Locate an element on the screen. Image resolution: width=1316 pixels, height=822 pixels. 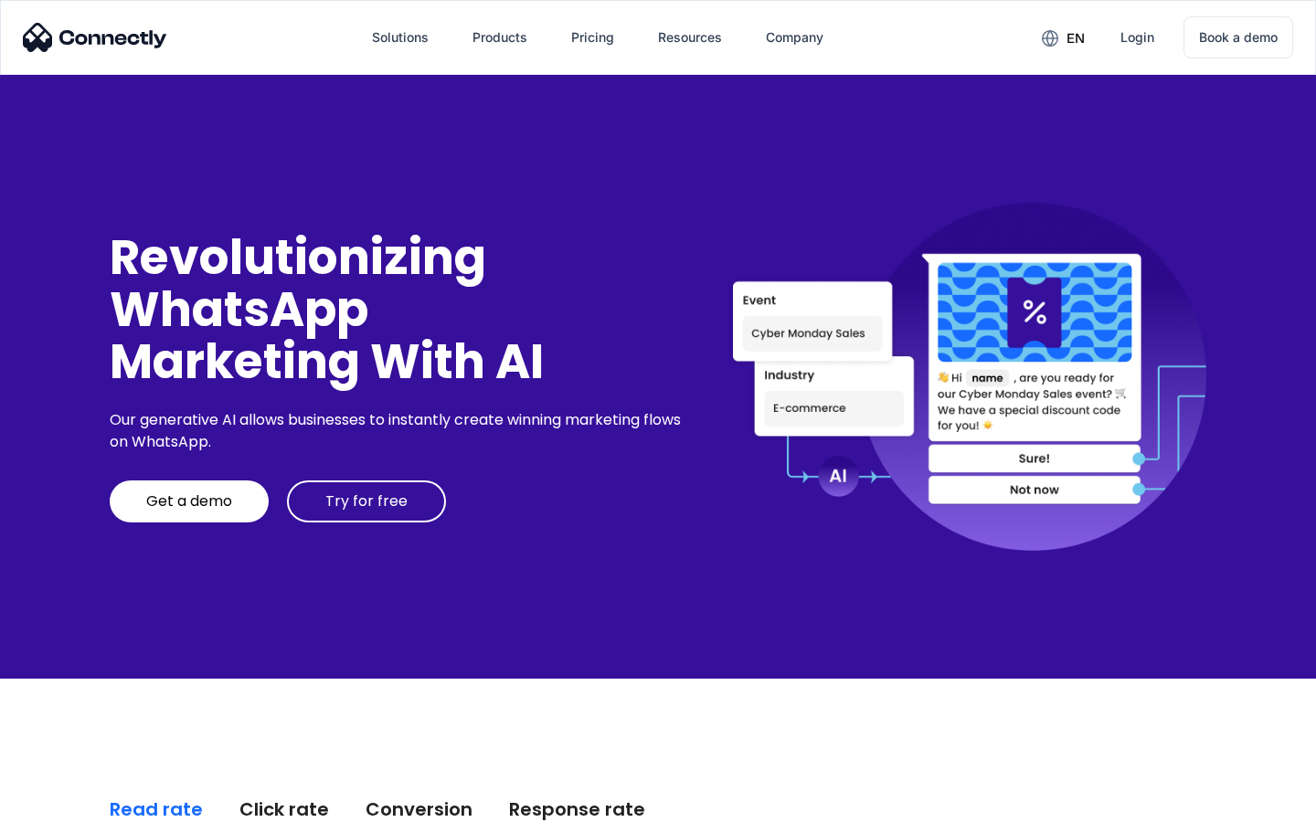
img: Connectly Logo is located at coordinates (95, 37).